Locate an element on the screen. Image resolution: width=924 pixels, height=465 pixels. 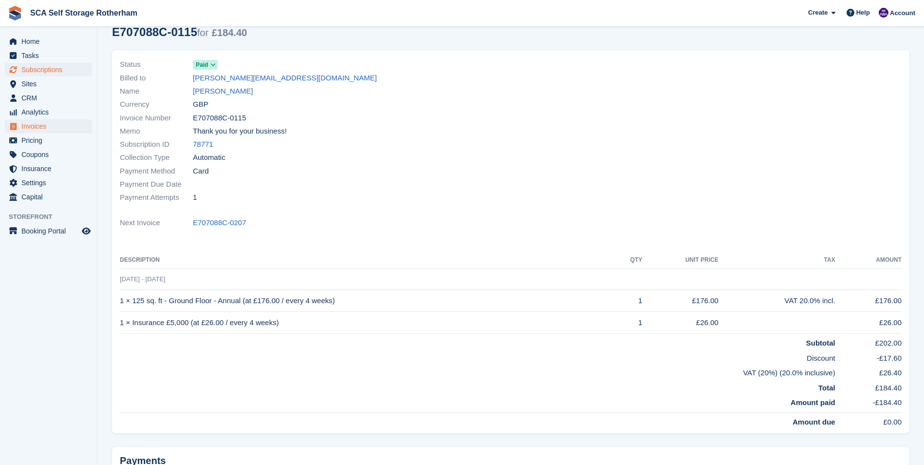
span: Payment Method is located at coordinates (156, 171).